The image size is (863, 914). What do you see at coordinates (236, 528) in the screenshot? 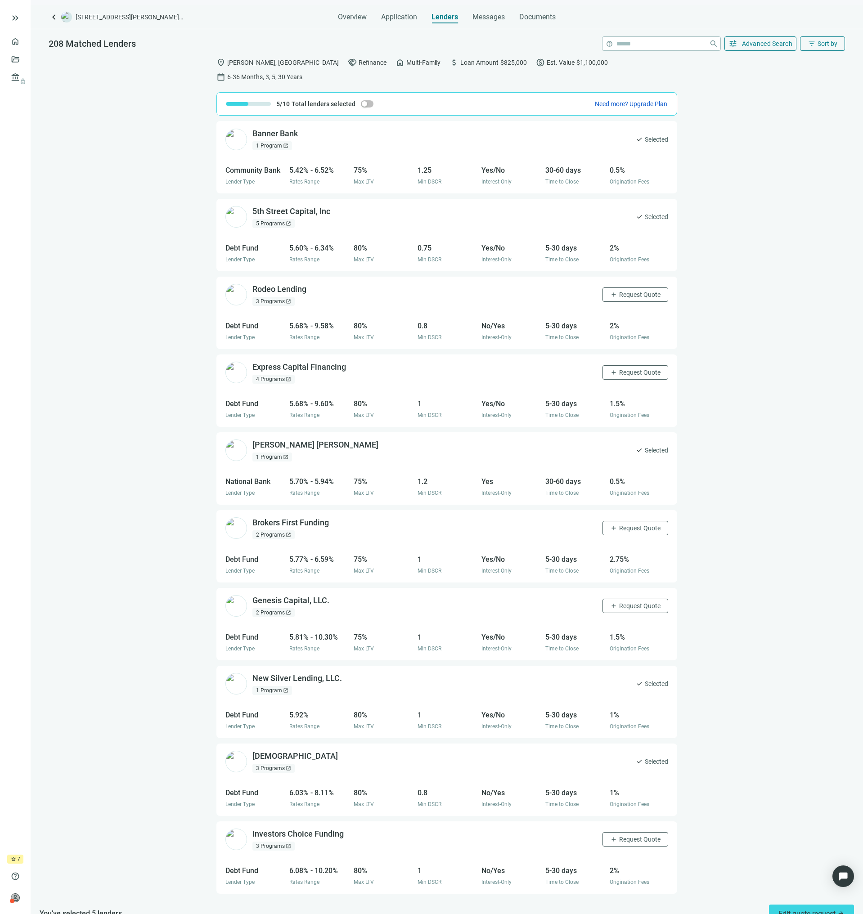
I see `img: 2bae3d47-a400-4ccd-be5a-37bd358ae603` at bounding box center [236, 528].